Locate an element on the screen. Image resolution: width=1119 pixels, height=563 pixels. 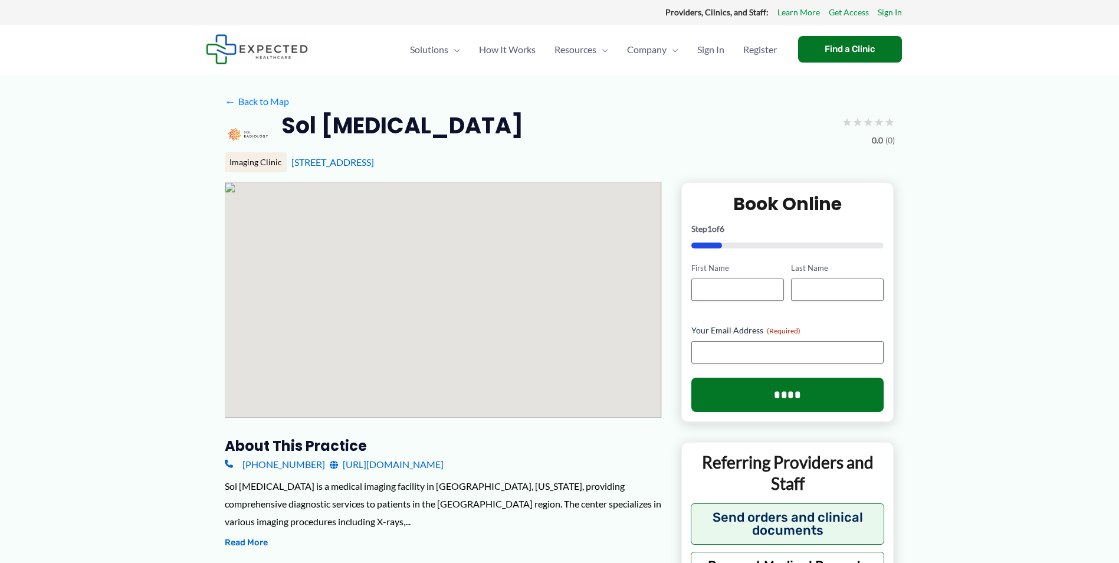
button: Send orders and clinical documents is located at coordinates (788, 524).